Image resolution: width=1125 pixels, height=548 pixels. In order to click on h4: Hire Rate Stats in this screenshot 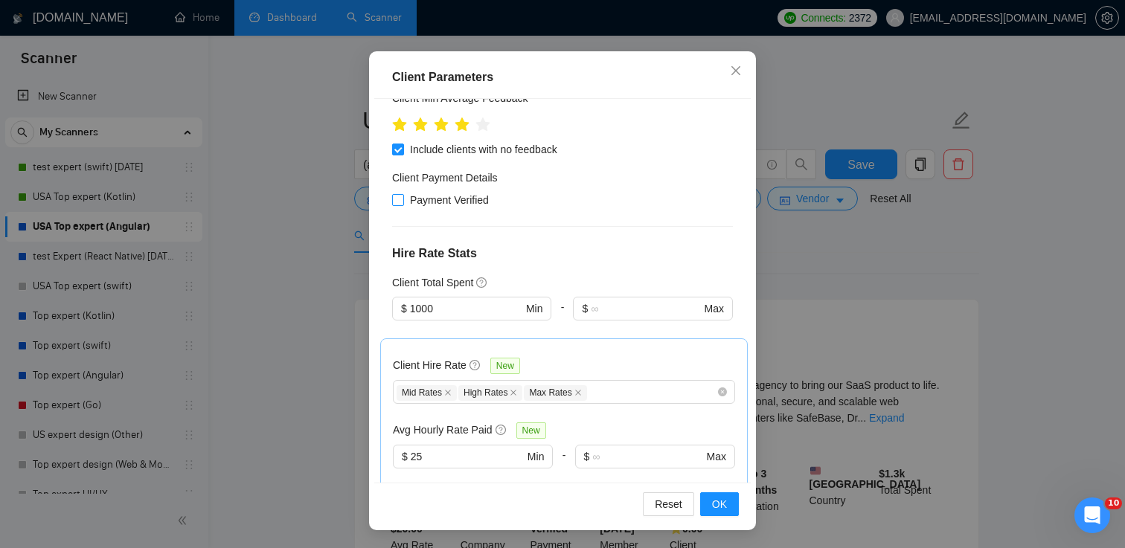, I will do `click(563, 254)`.